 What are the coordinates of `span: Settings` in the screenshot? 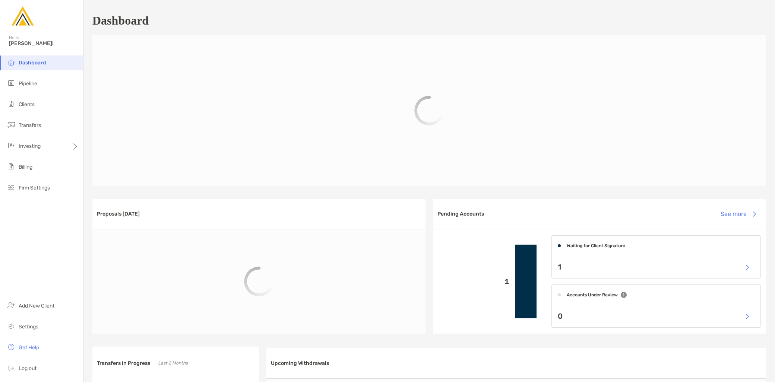 It's located at (28, 327).